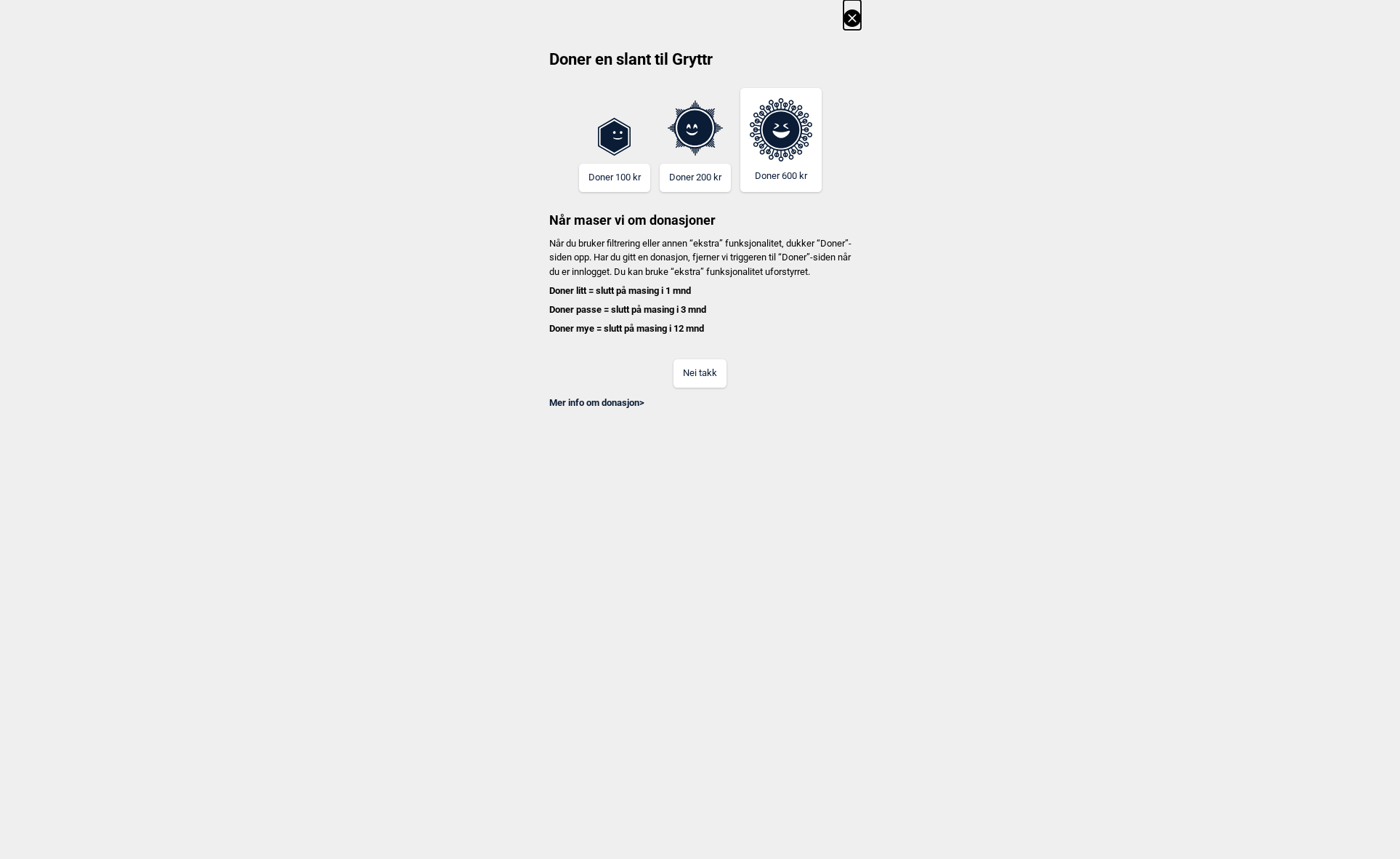  What do you see at coordinates (696, 178) in the screenshot?
I see `button: Doner 200 kr` at bounding box center [696, 178].